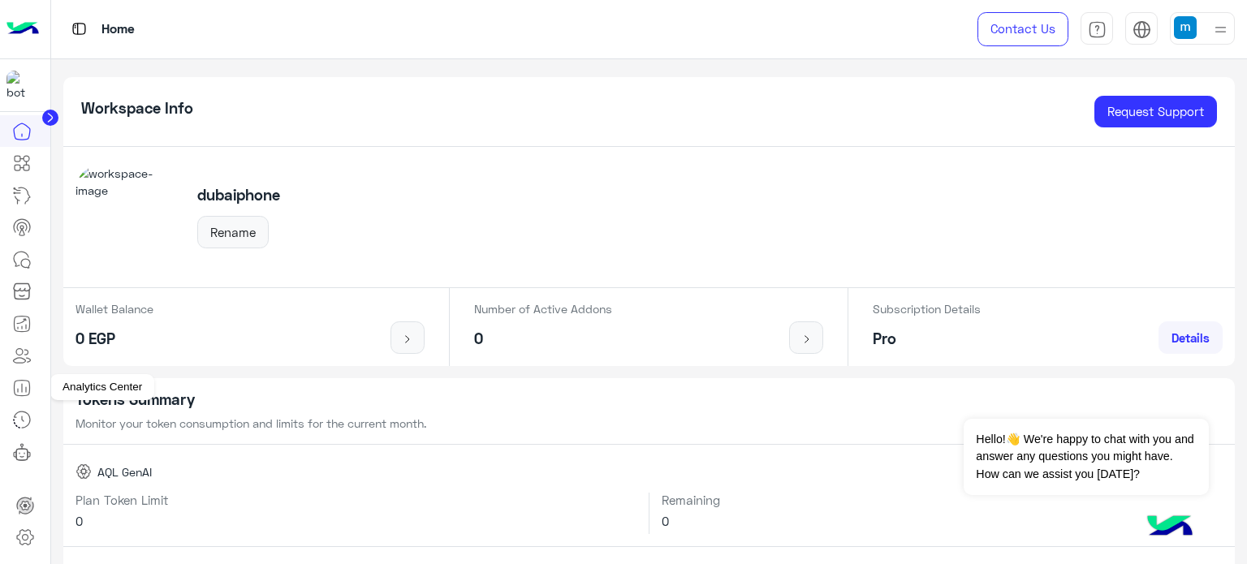  What do you see at coordinates (233, 232) in the screenshot?
I see `button: Rename` at bounding box center [233, 232].